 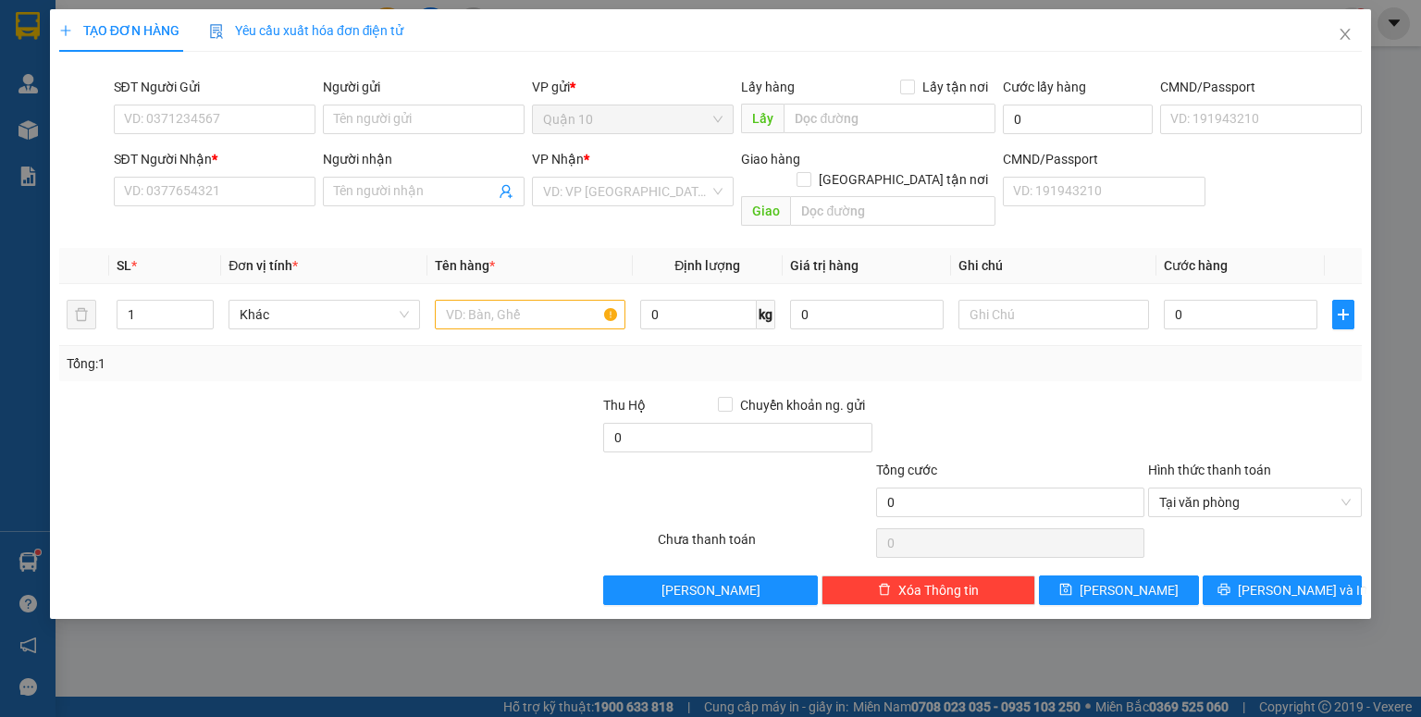 I want to click on span: Khác, so click(x=324, y=314).